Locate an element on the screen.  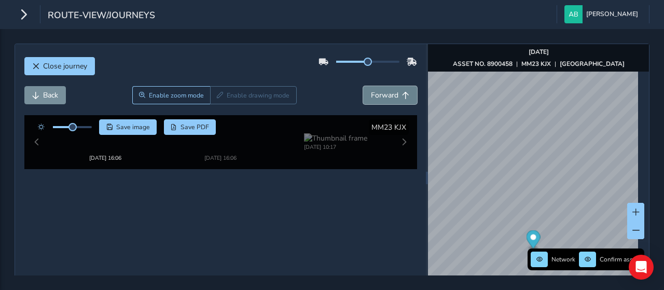
span: route-view/journeys is located at coordinates (101, 16).